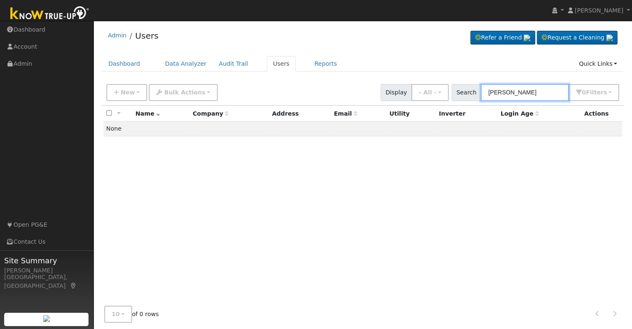 This screenshot has width=632, height=329. I want to click on span: Days since last login, so click(520, 113).